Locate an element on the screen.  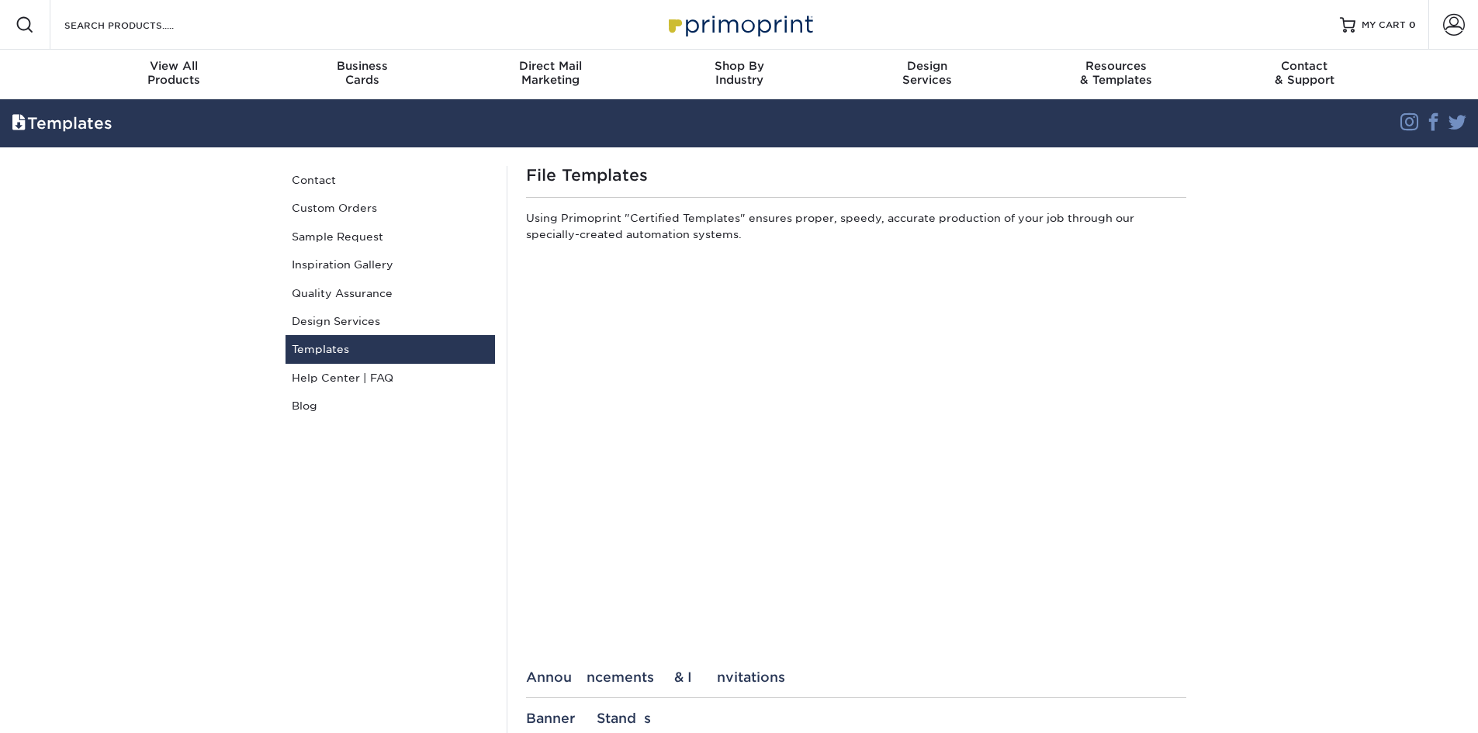
div: Banner Stands is located at coordinates (856, 718).